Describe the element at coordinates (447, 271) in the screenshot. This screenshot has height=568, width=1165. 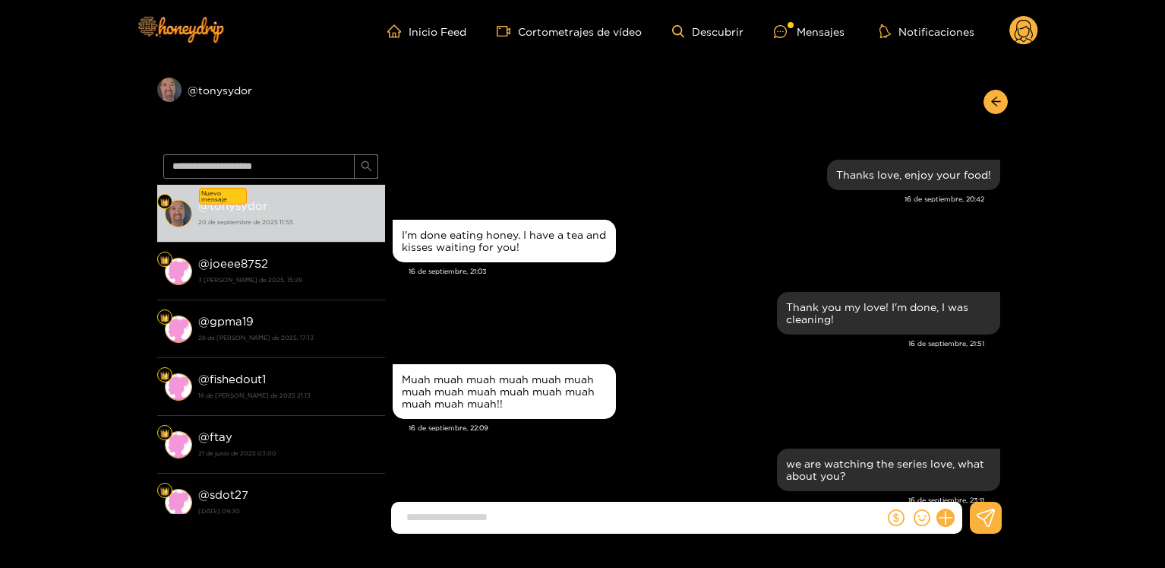
I see `font: 16 de septiembre, 21:03` at that location.